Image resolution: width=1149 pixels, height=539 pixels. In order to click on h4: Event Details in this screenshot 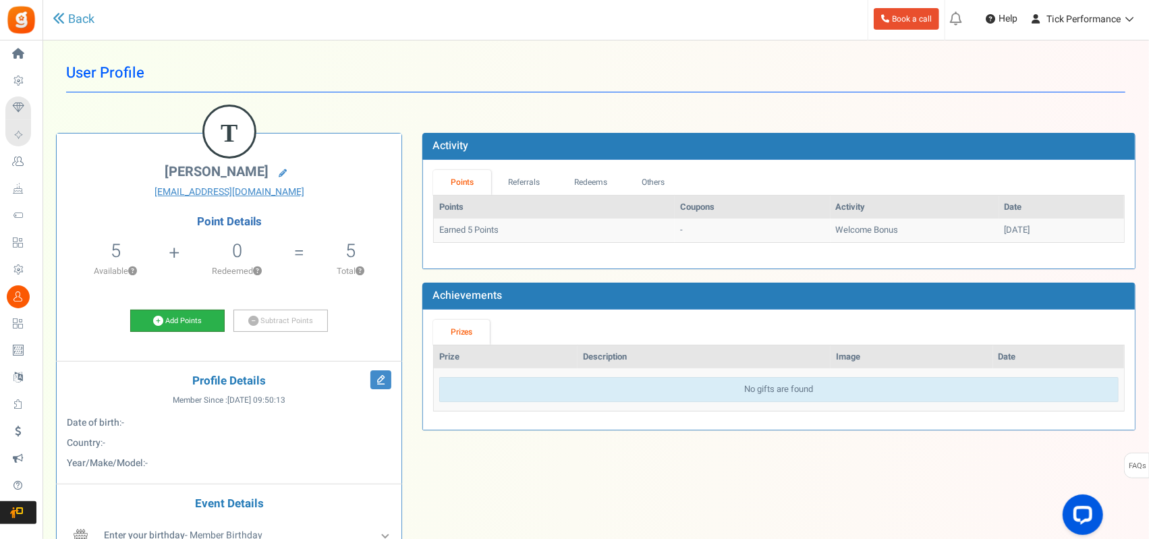, I will do `click(229, 504)`.